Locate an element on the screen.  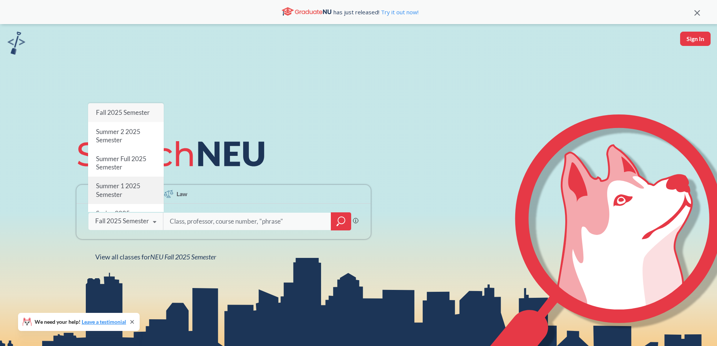
span: Spring 2025 Semester is located at coordinates (113, 217).